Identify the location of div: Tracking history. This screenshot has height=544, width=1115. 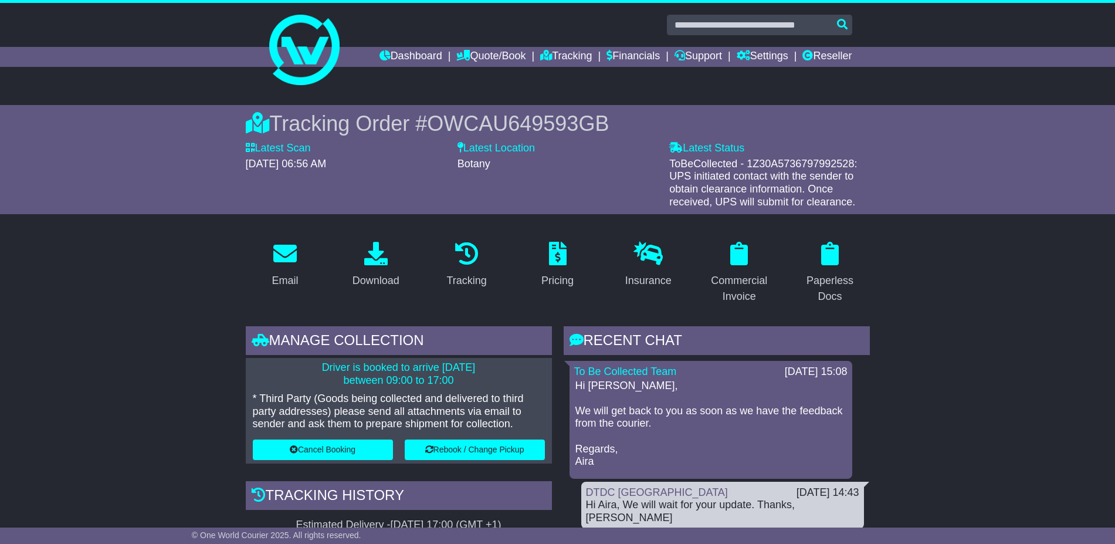
(399, 497).